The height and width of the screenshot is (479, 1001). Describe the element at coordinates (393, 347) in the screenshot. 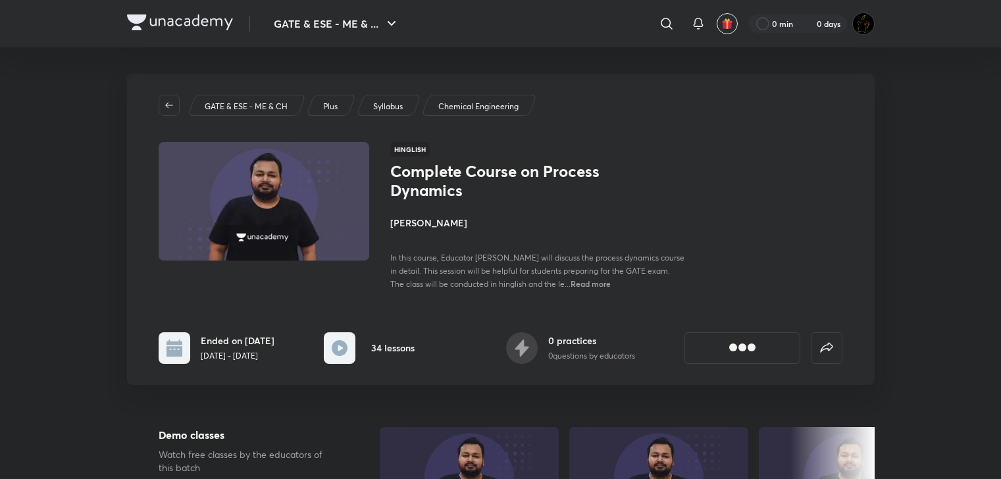

I see `h6: 34 lessons` at that location.